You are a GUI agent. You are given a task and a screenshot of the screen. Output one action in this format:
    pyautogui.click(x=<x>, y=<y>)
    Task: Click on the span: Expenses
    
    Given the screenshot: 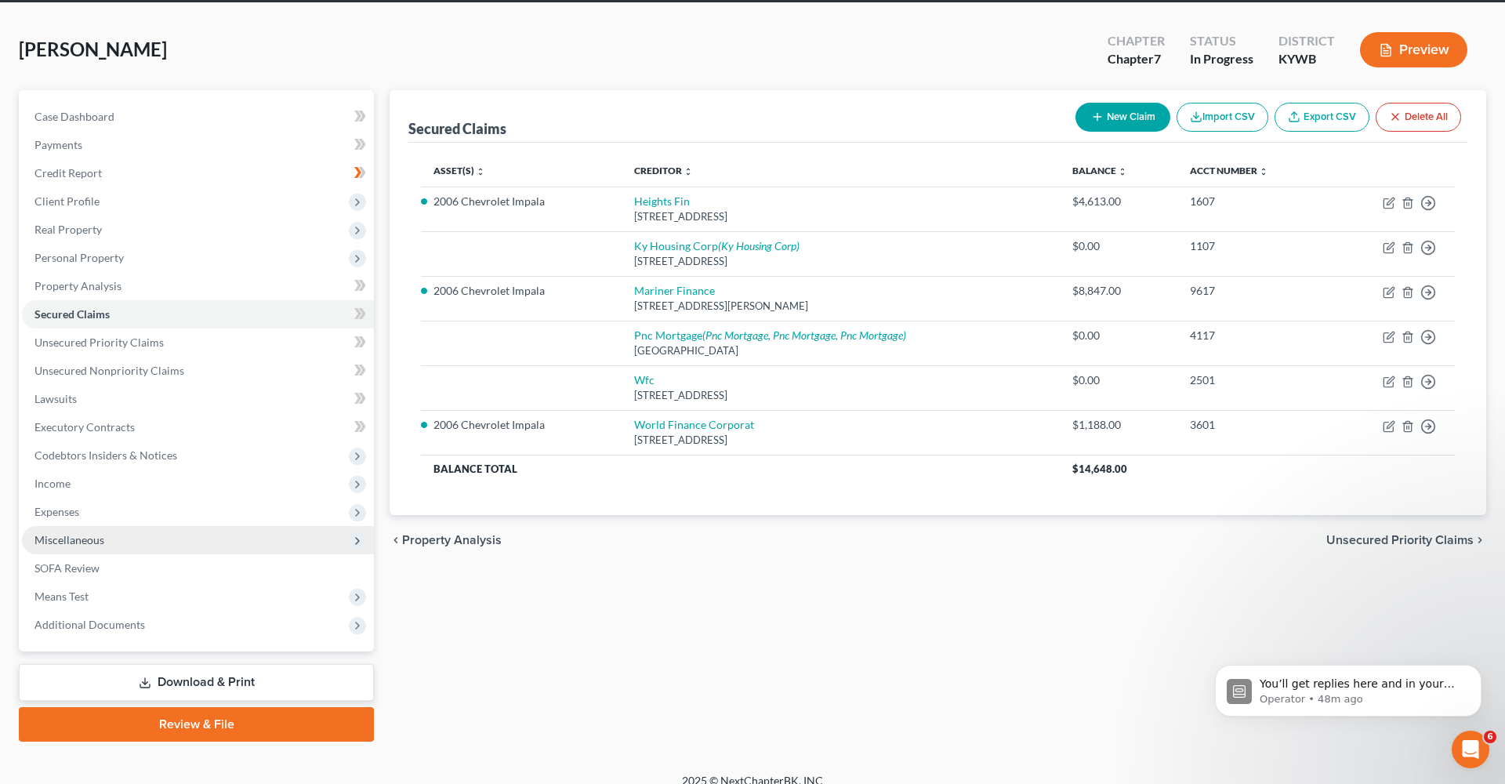 What is the action you would take?
    pyautogui.click(x=56, y=511)
    